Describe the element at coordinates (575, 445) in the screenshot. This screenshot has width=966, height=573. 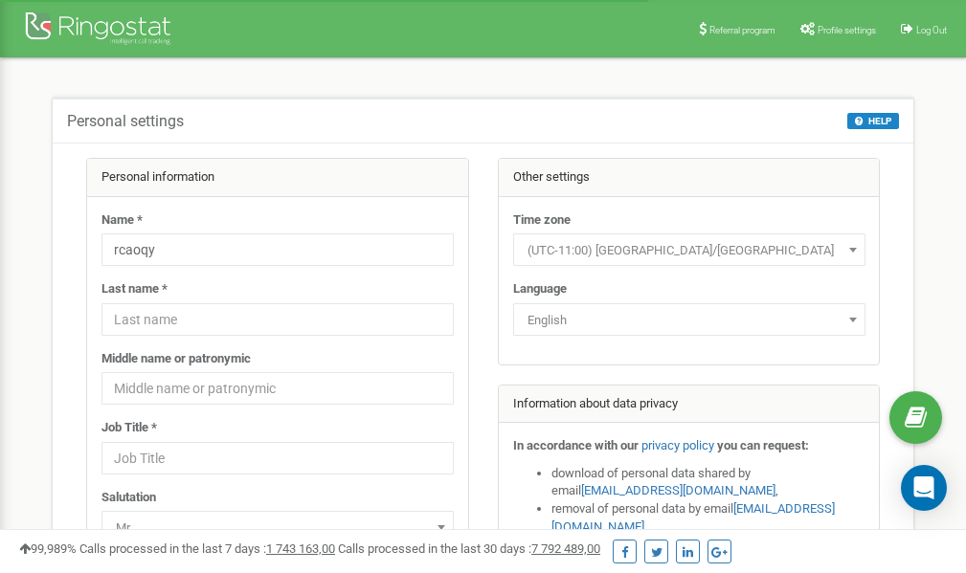
I see `strong: In accordance with our` at that location.